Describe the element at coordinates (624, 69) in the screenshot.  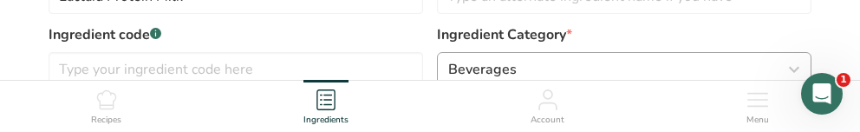
I see `button: Beverages` at that location.